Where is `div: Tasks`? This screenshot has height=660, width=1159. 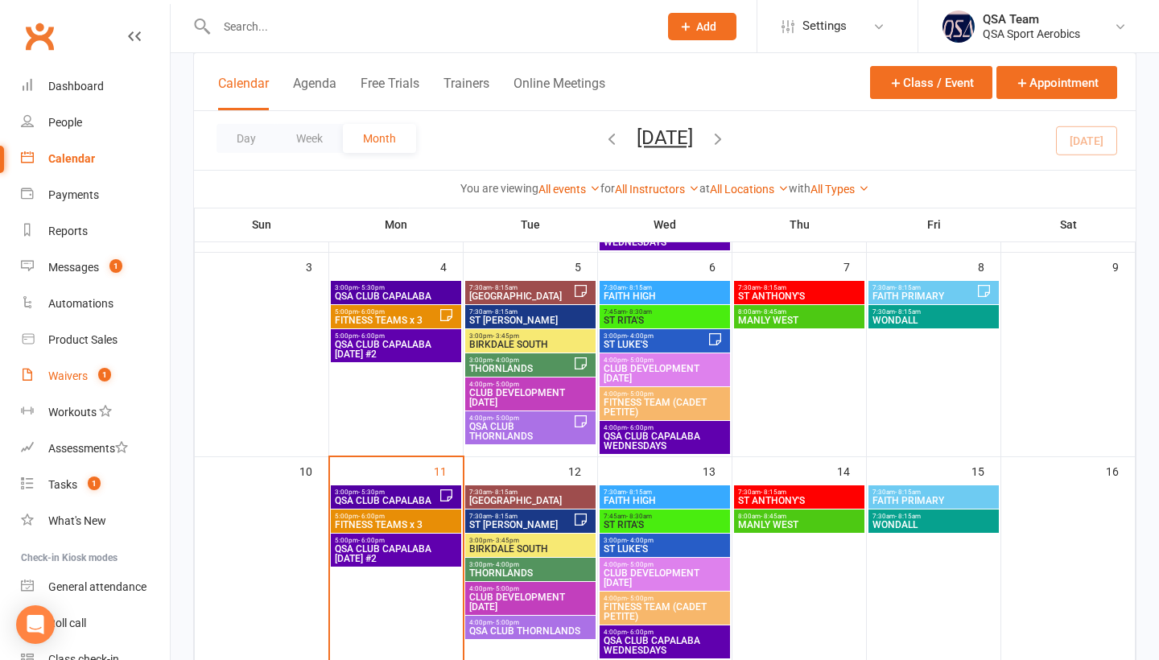 div: Tasks is located at coordinates (63, 484).